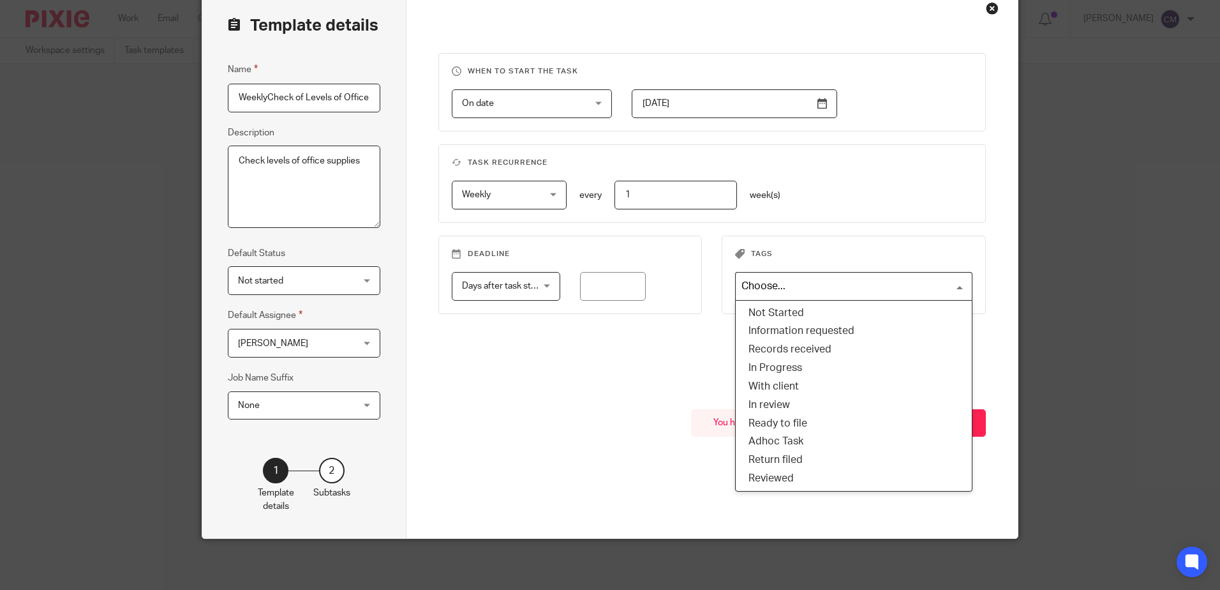 The height and width of the screenshot is (590, 1220). I want to click on div: You have unsaved changes, so click(767, 422).